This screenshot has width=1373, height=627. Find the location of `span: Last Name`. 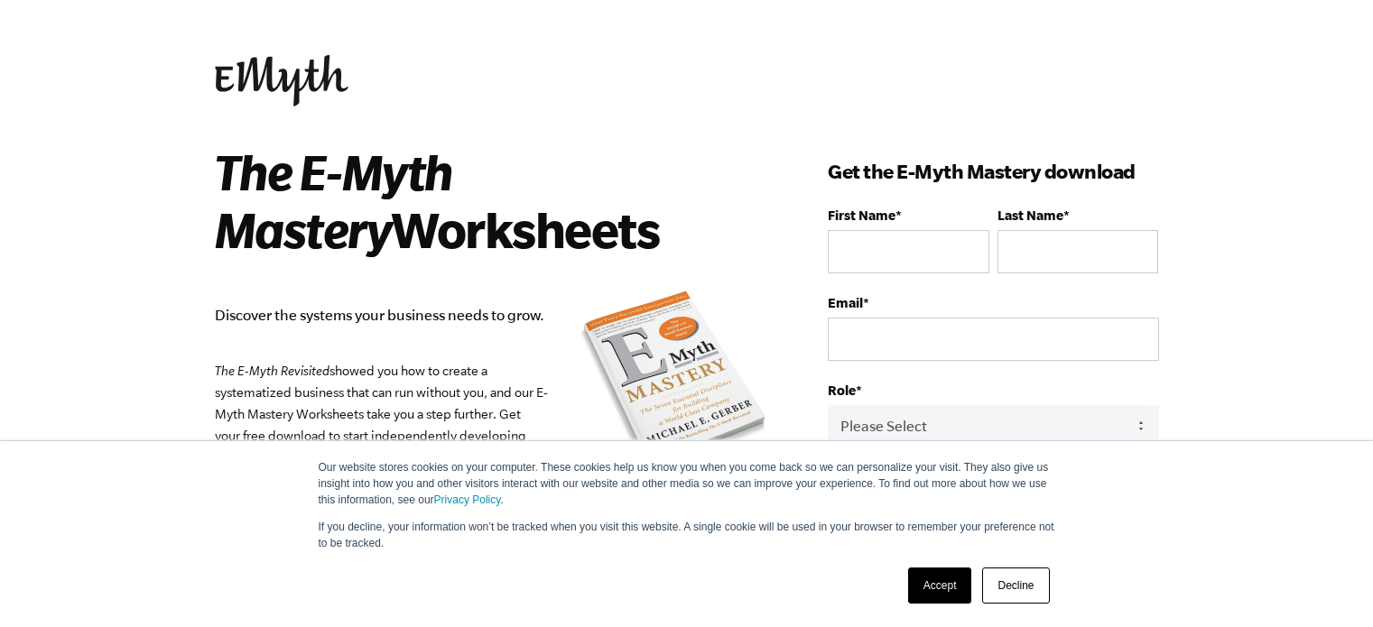

span: Last Name is located at coordinates (1030, 215).